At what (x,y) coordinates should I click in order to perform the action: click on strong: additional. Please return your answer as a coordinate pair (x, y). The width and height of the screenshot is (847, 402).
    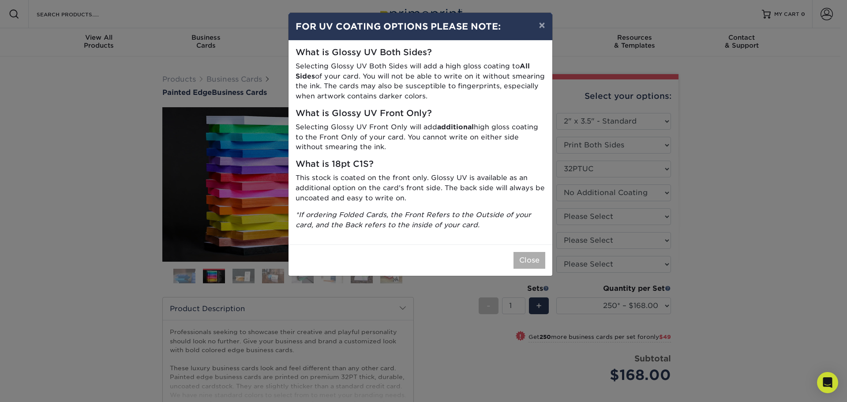
    Looking at the image, I should click on (455, 127).